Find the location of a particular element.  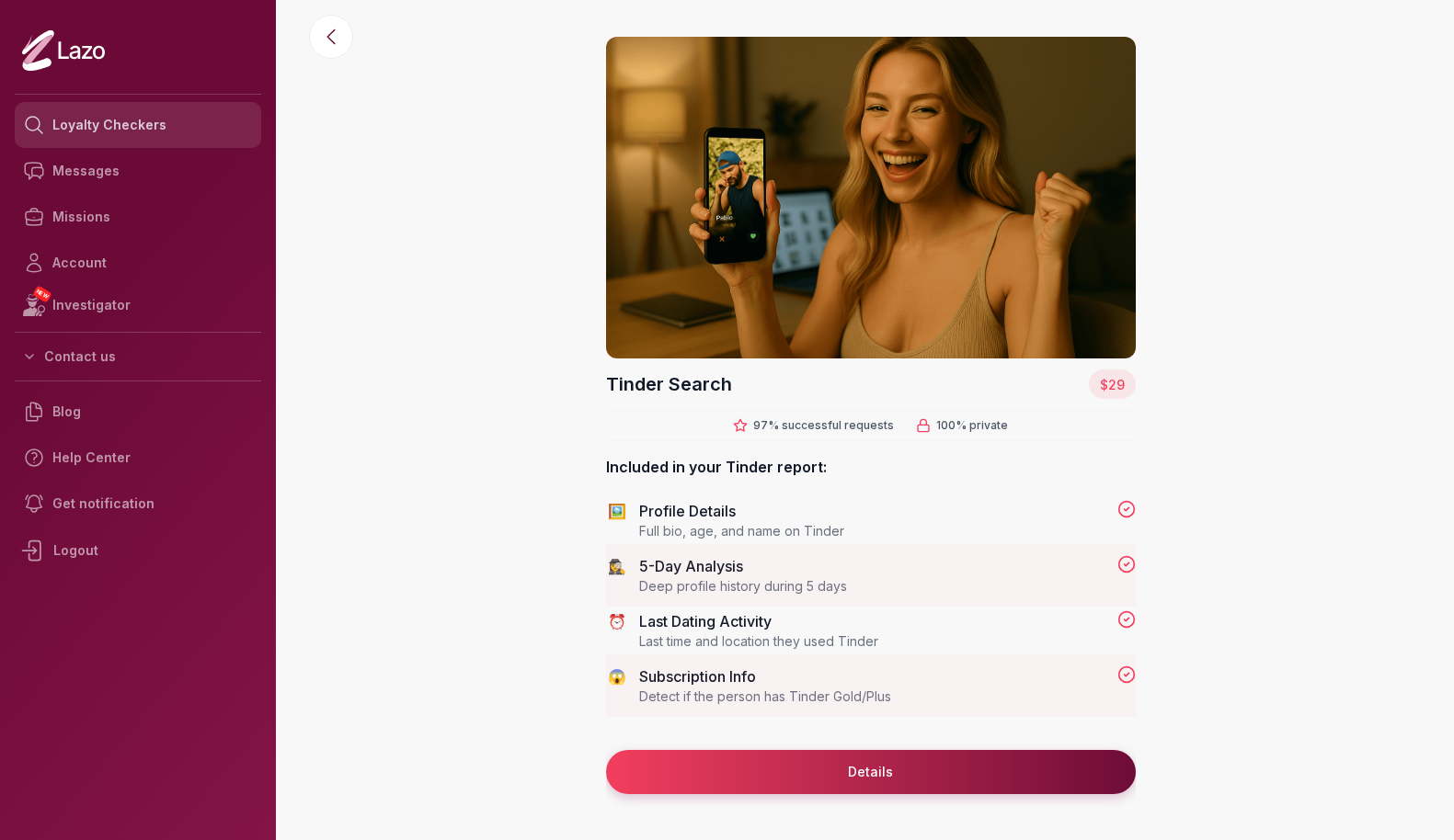

a: Help Center is located at coordinates (138, 457).